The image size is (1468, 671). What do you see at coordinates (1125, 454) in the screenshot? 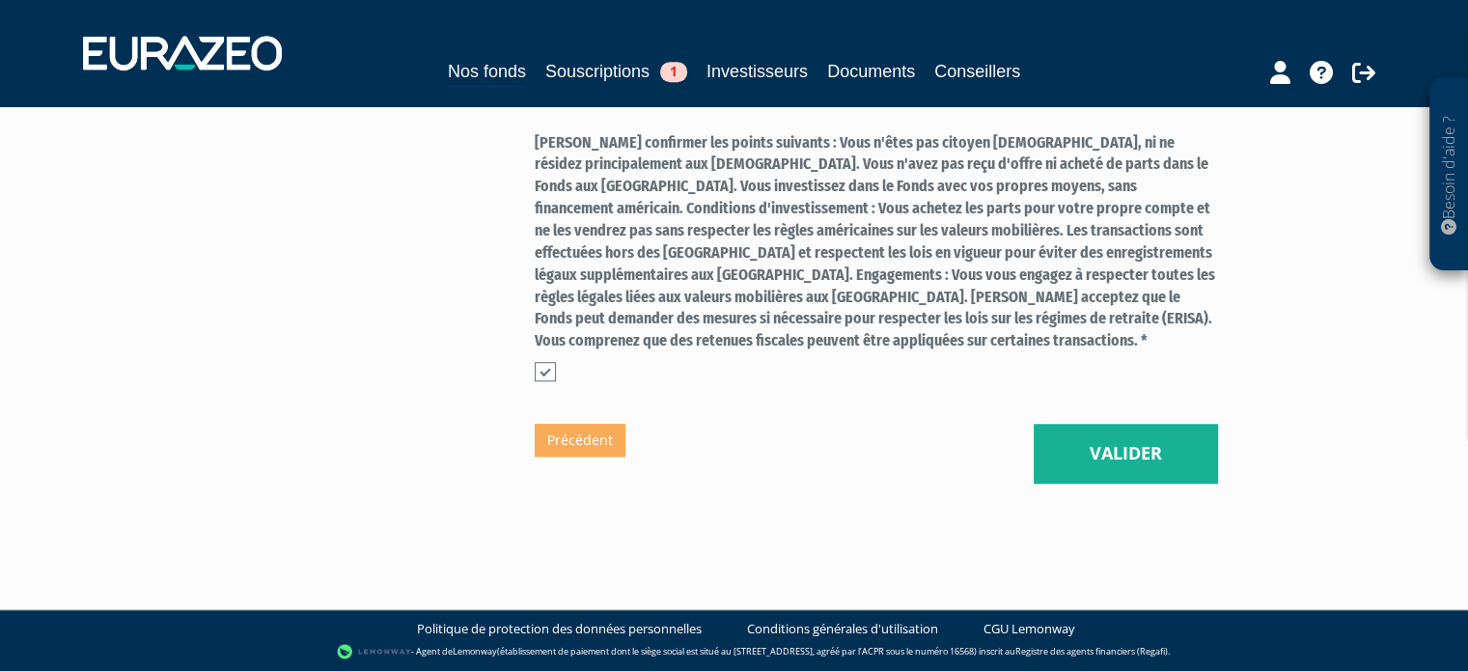
I see `button: Valider` at bounding box center [1125, 454].